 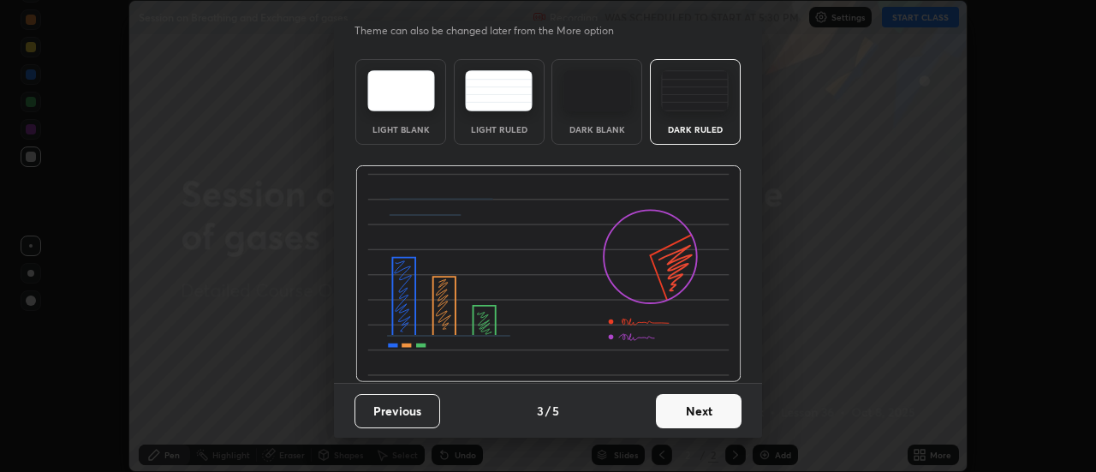 What do you see at coordinates (548, 274) in the screenshot?
I see `img: darkRuledThemeBanner.864f114c.svg` at bounding box center [548, 274].